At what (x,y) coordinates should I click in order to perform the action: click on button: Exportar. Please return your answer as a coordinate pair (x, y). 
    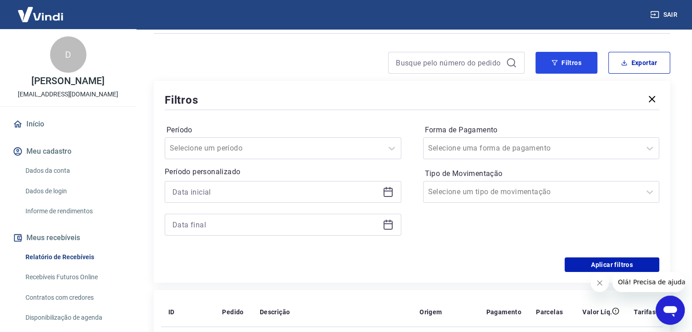
    Looking at the image, I should click on (640, 63).